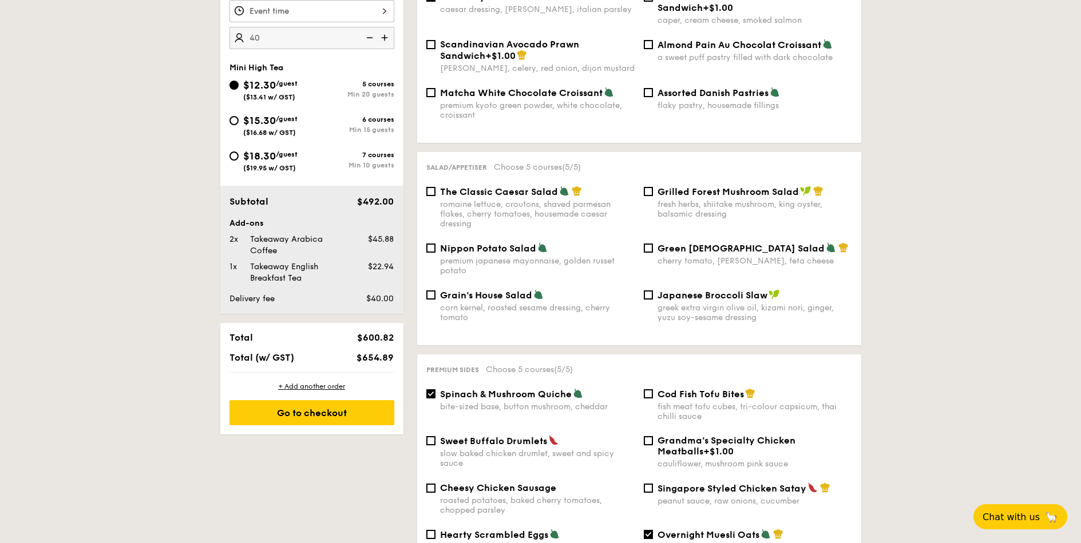 The width and height of the screenshot is (1081, 543). Describe the element at coordinates (755, 464) in the screenshot. I see `div: cauliflower, mushroom pink sauce` at that location.